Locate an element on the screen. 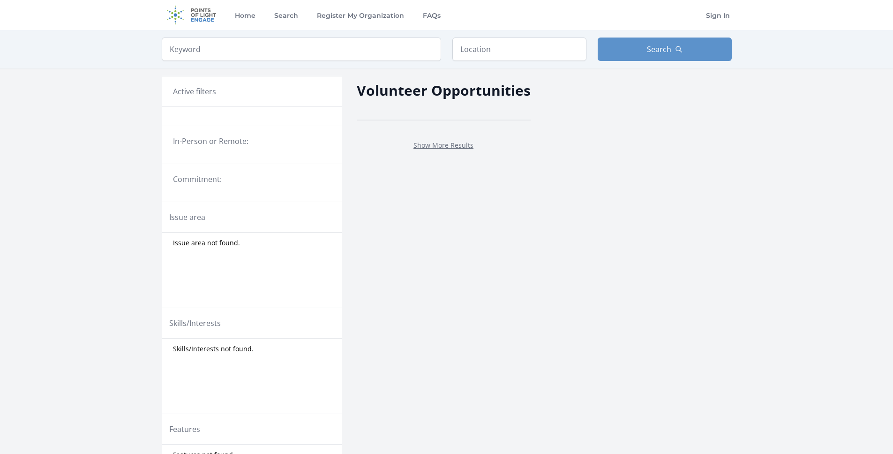 The height and width of the screenshot is (454, 893). legend: Skills/Interests is located at coordinates (195, 323).